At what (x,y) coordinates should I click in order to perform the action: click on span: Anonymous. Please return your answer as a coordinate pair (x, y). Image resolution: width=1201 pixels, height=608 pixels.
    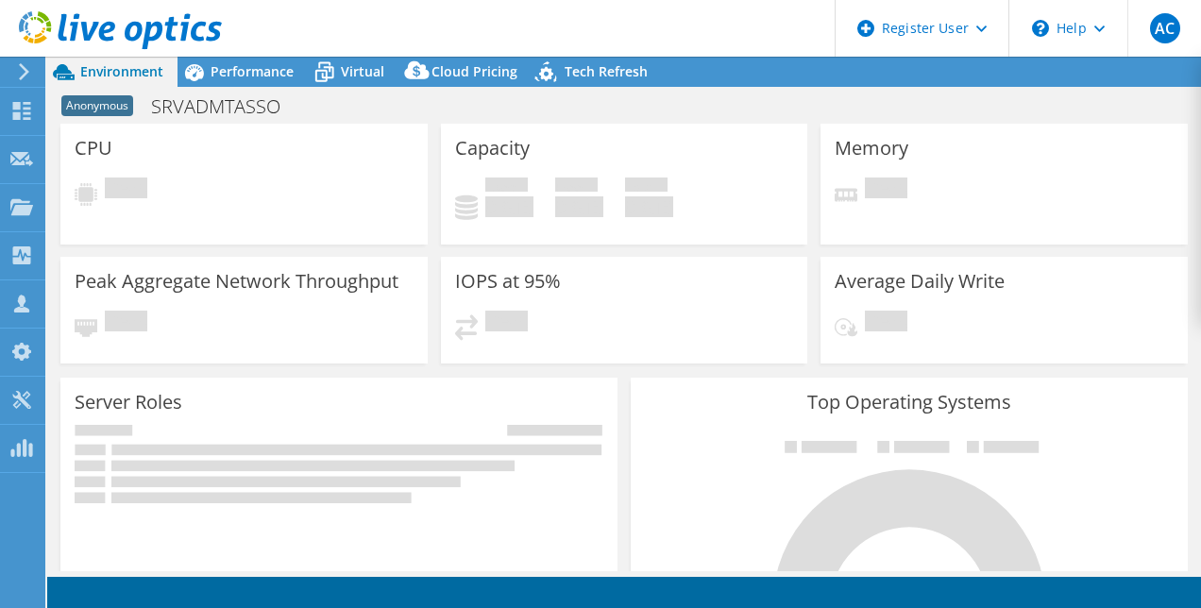
    Looking at the image, I should click on (97, 106).